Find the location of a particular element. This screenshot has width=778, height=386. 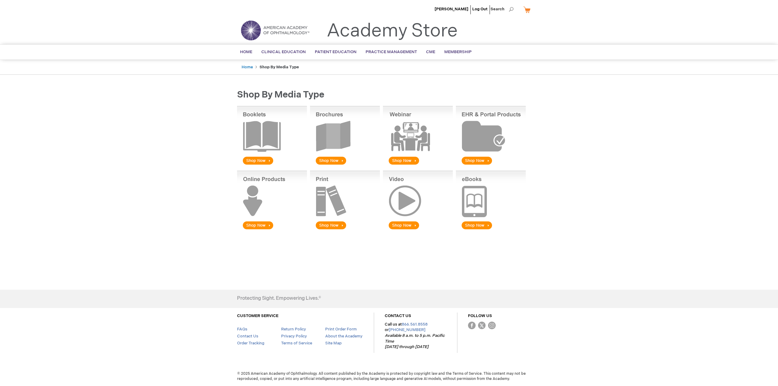

a: Academy Store is located at coordinates (392, 31).